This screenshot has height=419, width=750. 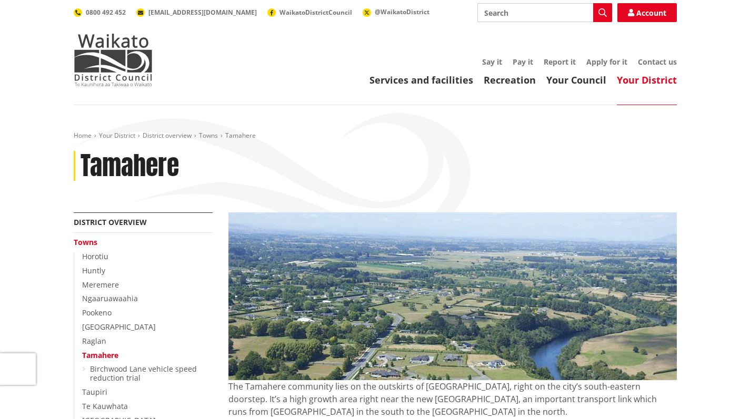 What do you see at coordinates (129, 166) in the screenshot?
I see `h1: Tamahere` at bounding box center [129, 166].